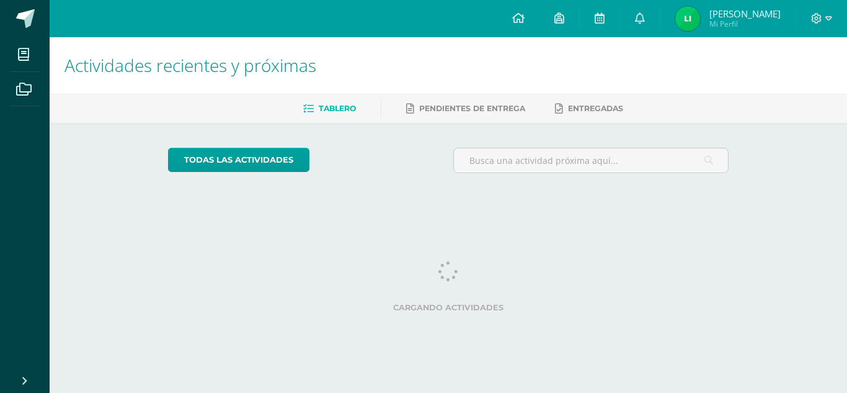  What do you see at coordinates (337, 108) in the screenshot?
I see `span: Tablero` at bounding box center [337, 108].